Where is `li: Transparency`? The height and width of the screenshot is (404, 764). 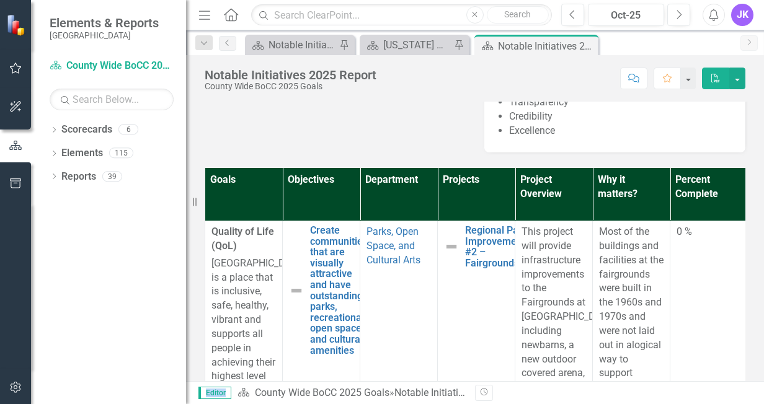
li: Transparency is located at coordinates (620, 102).